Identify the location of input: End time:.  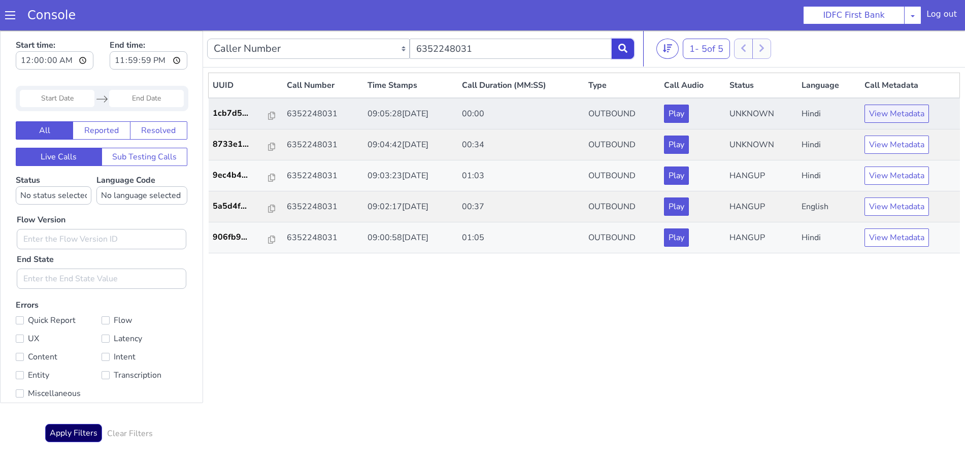
(148, 30).